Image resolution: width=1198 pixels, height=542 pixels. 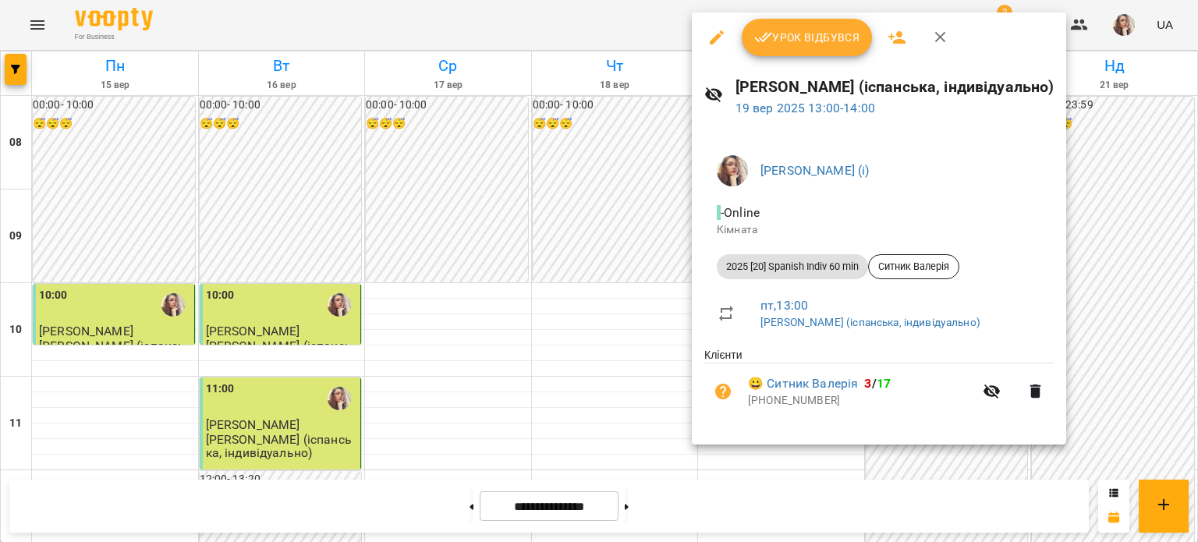 I want to click on a: 19 вер 2025 13:00-14:00, so click(x=805, y=108).